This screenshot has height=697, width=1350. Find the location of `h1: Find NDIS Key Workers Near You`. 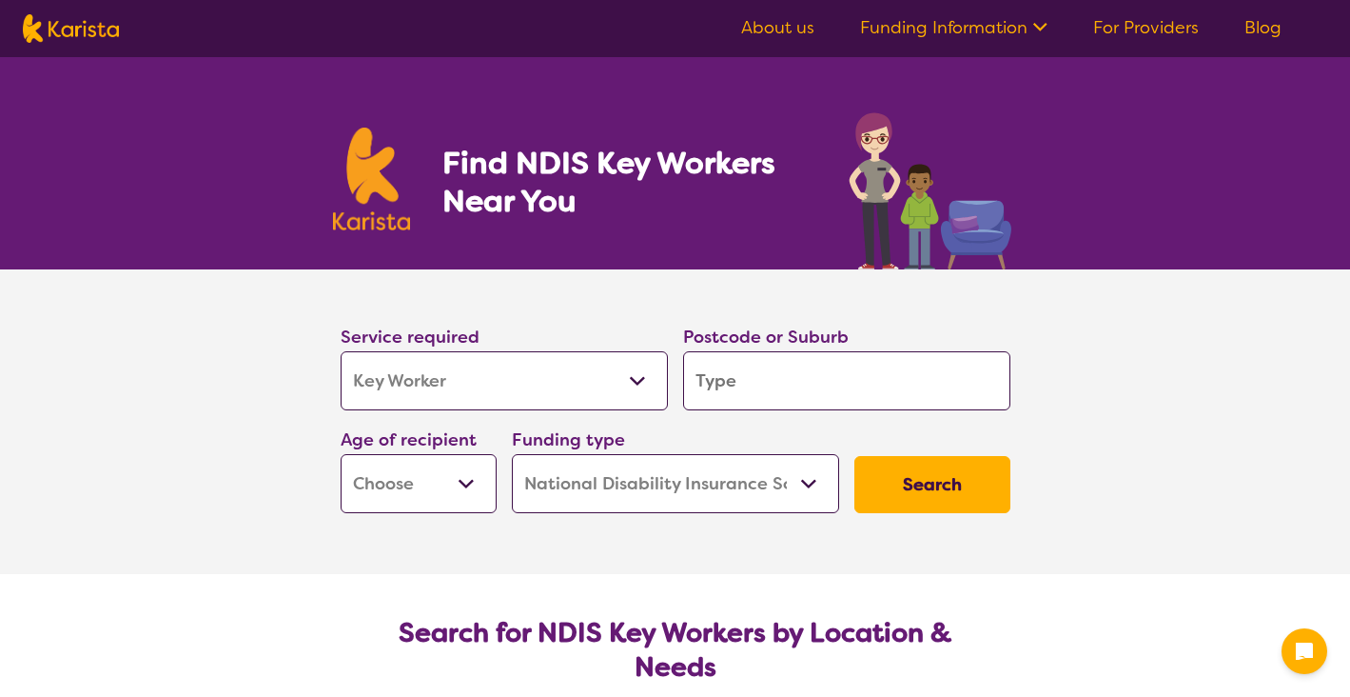

h1: Find NDIS Key Workers Near You is located at coordinates (626, 182).